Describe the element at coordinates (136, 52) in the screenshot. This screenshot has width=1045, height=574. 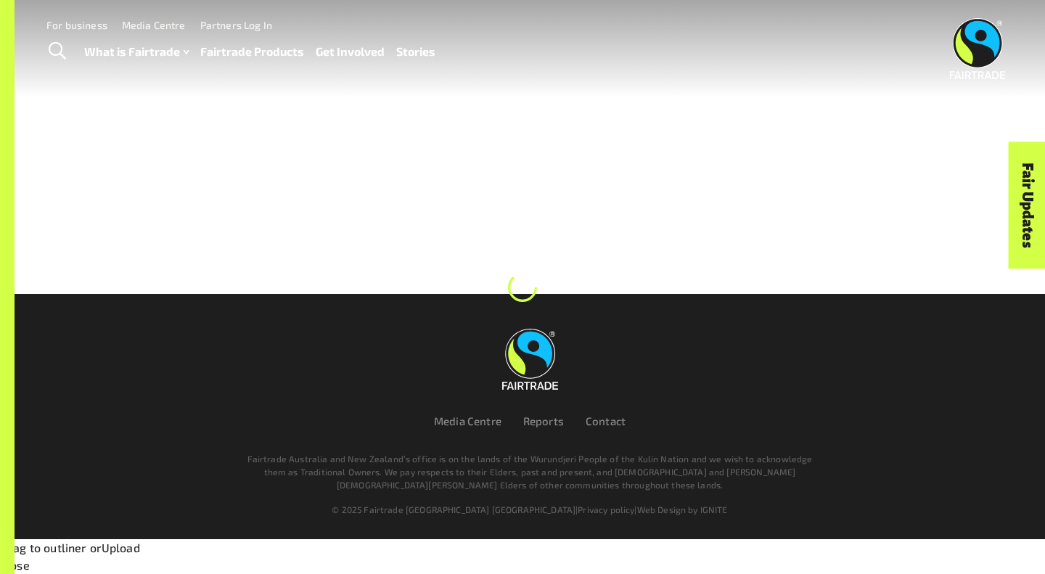
I see `a: What is Fairtrade` at that location.